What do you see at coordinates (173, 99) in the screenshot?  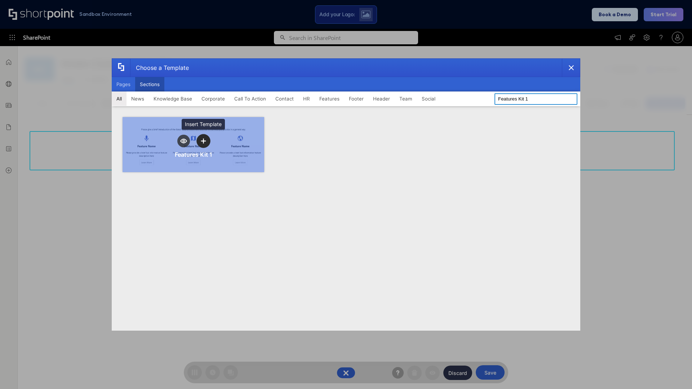 I see `button: Knowledge Base` at bounding box center [173, 99].